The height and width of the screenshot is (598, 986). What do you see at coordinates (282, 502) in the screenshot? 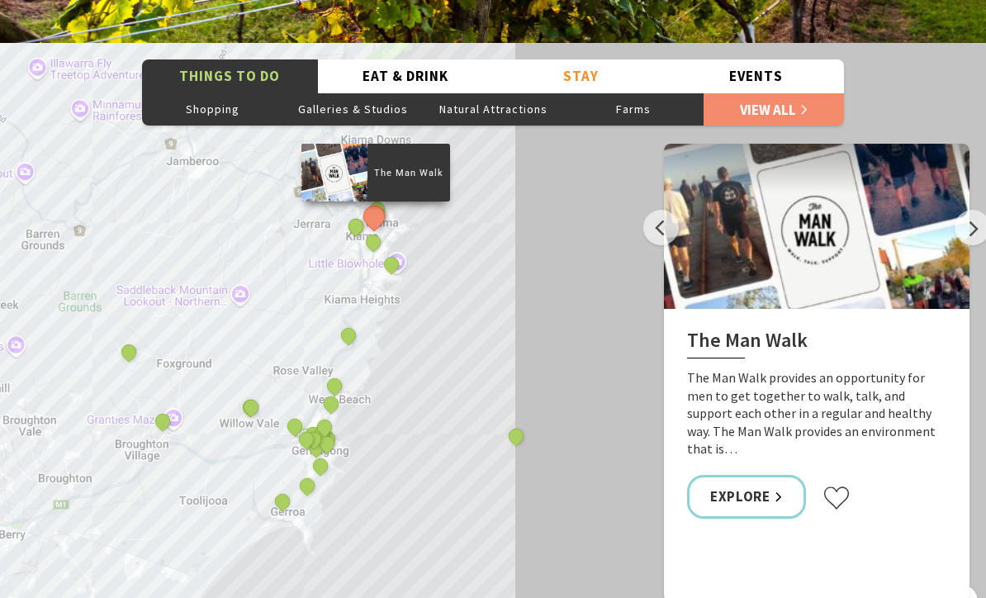
I see `button: See detail about Zeynep Testoni Ceramics` at bounding box center [282, 502].